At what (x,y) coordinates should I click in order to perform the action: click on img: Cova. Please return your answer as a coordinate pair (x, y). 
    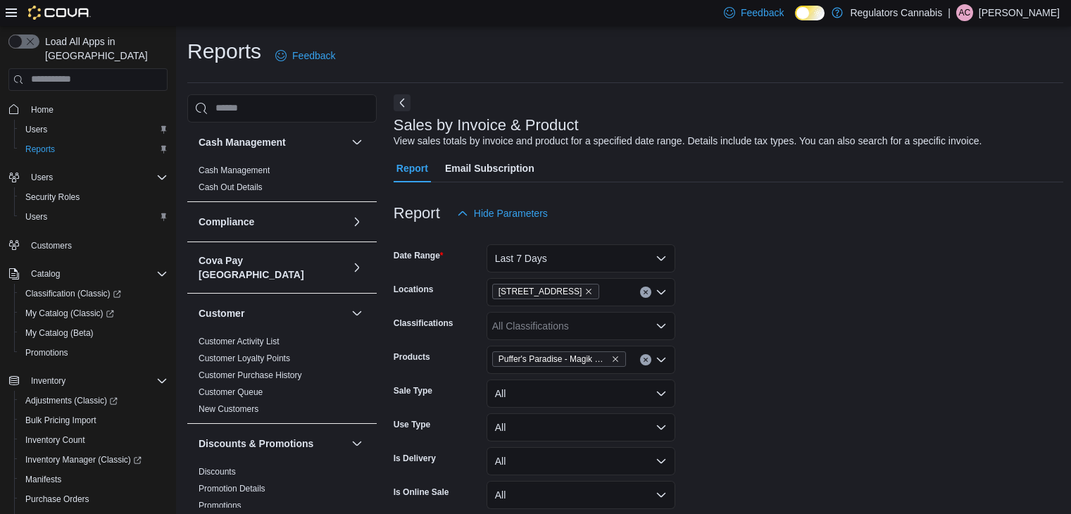
    Looking at the image, I should click on (59, 13).